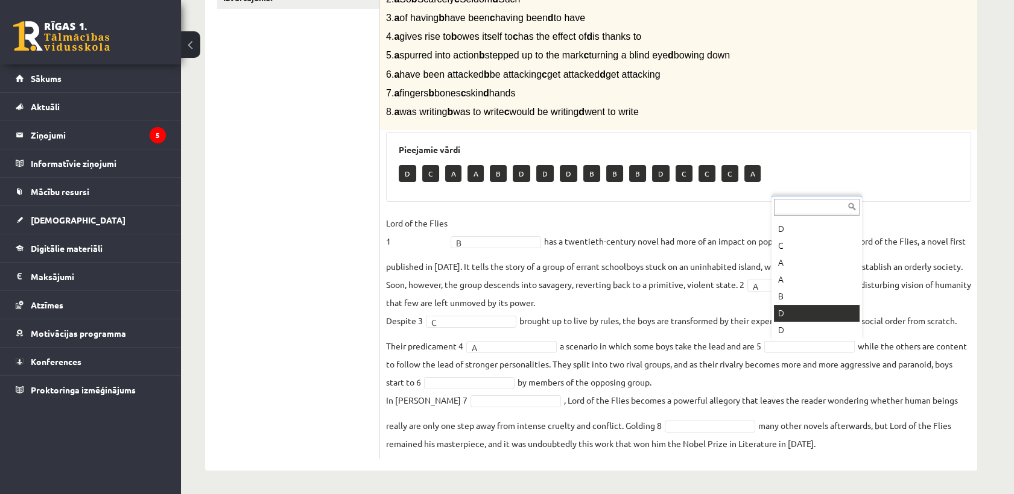 The height and width of the screenshot is (494, 1014). I want to click on div: B, so click(816, 297).